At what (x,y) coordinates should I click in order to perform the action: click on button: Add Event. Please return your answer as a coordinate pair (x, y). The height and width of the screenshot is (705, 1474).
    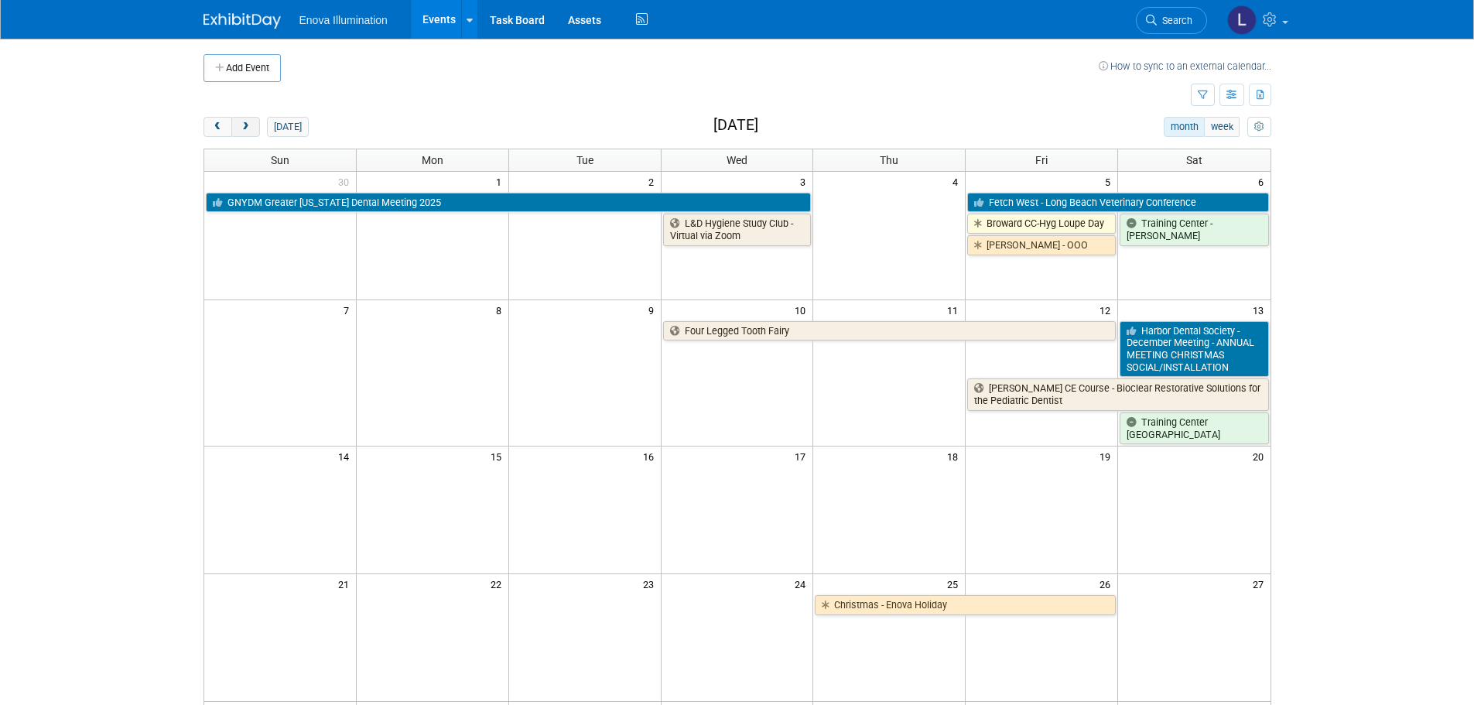
    Looking at the image, I should click on (242, 68).